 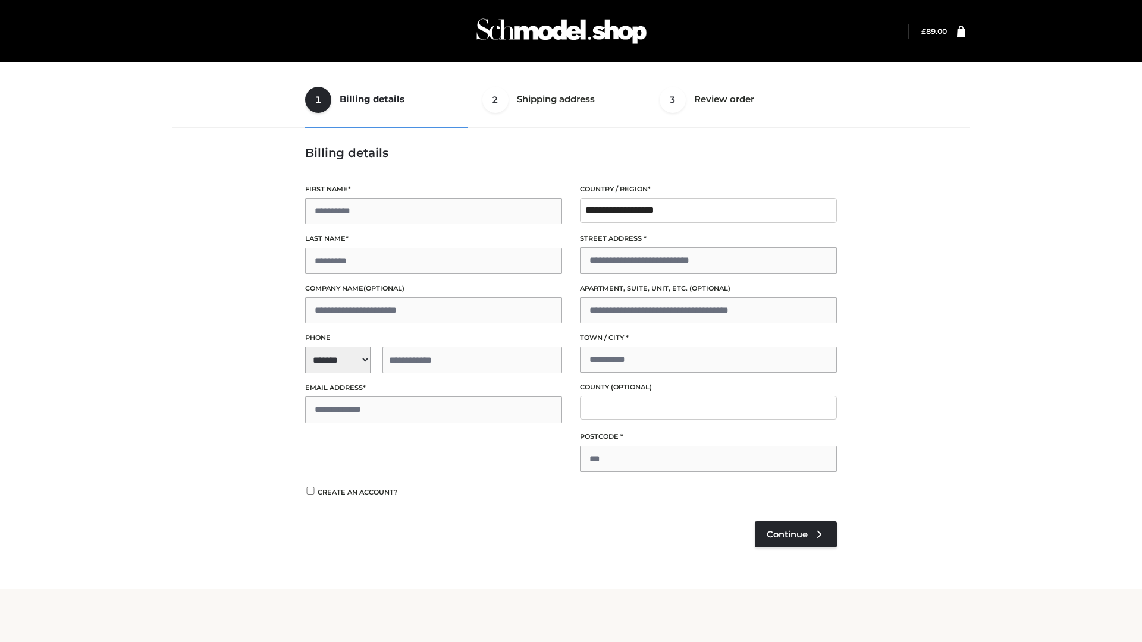 I want to click on label: Email address, so click(x=434, y=388).